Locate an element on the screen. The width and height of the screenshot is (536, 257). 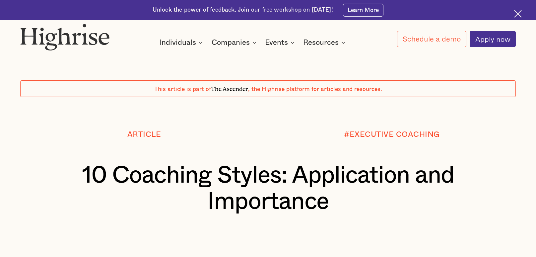
div: #EXECUTIVE COACHING is located at coordinates (392, 134).